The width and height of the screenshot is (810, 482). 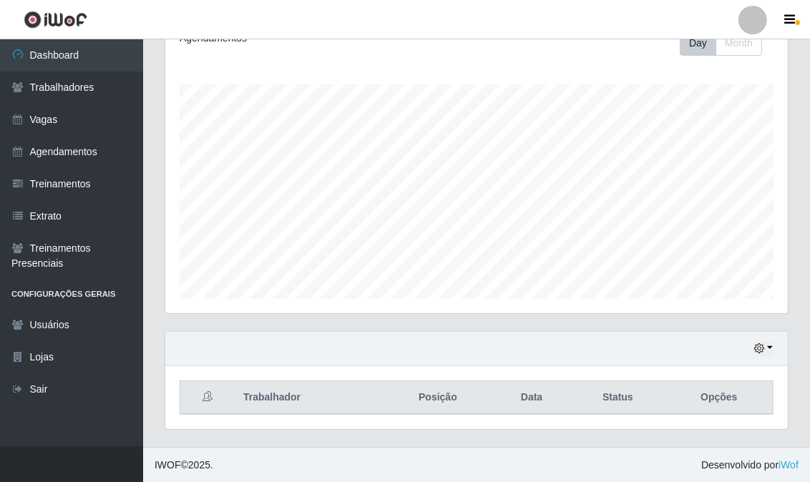 What do you see at coordinates (726, 43) in the screenshot?
I see `div: Toolbar with button groups` at bounding box center [726, 43].